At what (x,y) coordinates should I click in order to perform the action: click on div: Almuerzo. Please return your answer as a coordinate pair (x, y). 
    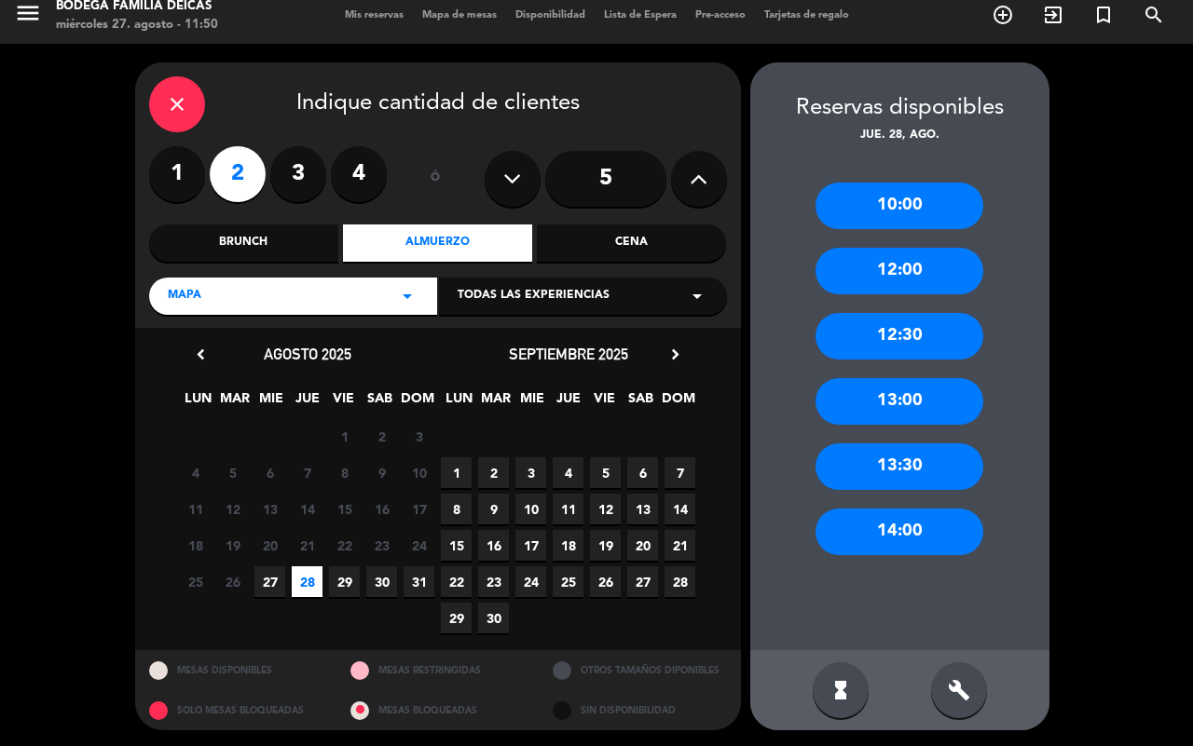
    Looking at the image, I should click on (437, 243).